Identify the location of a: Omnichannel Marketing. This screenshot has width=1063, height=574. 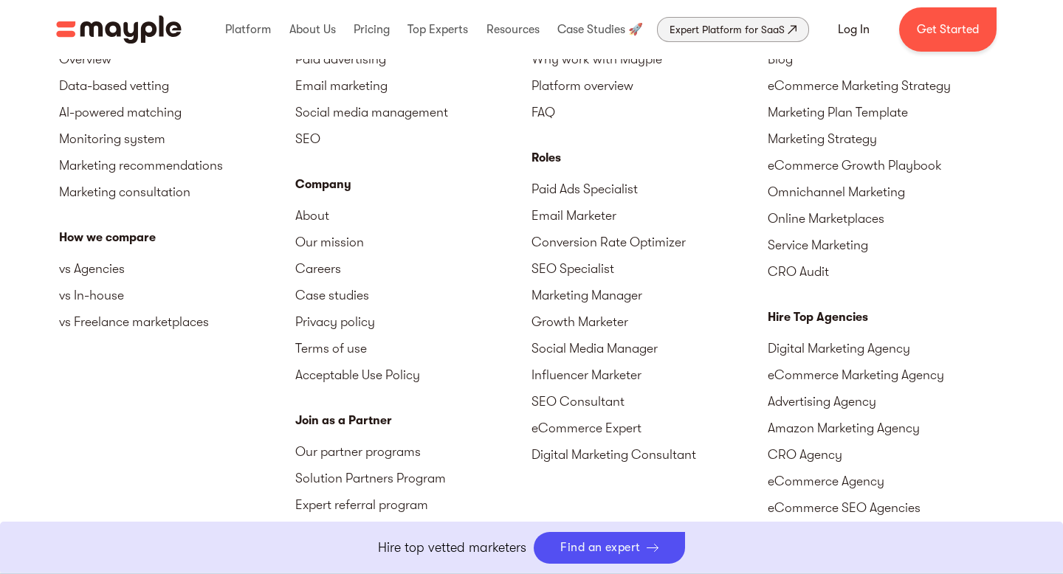
(886, 192).